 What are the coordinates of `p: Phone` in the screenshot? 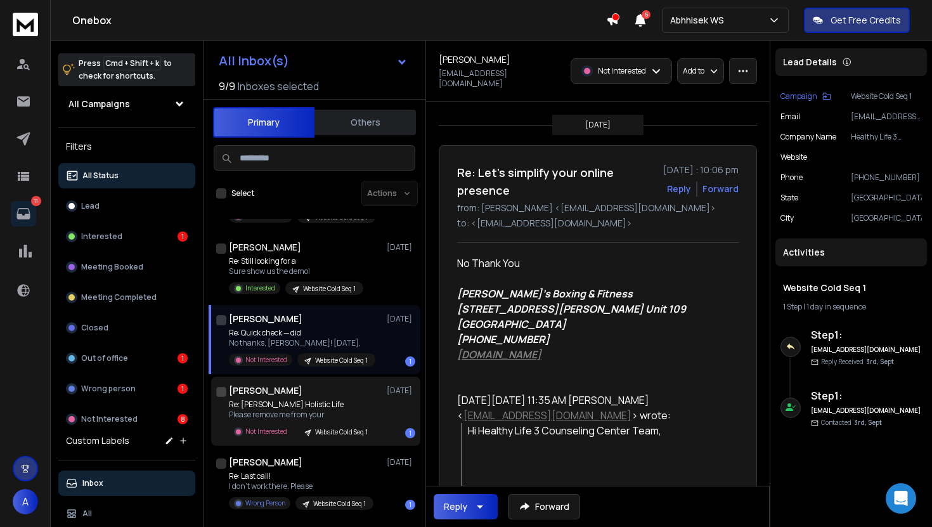 It's located at (791, 178).